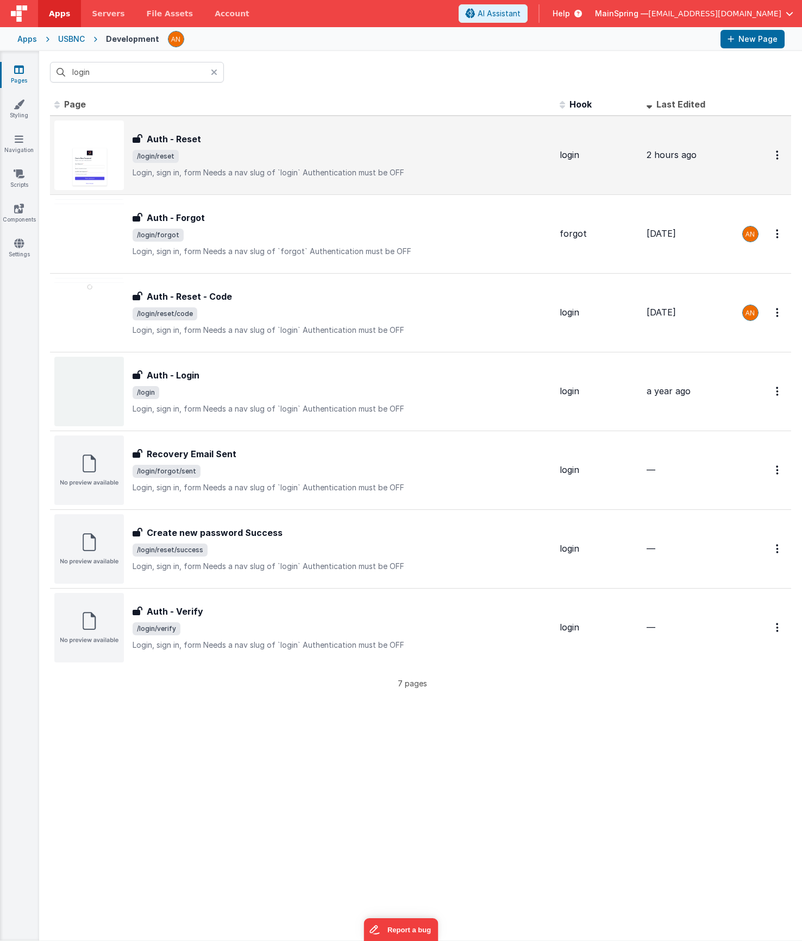 The image size is (802, 941). Describe the element at coordinates (170, 550) in the screenshot. I see `span: /login/reset/success` at that location.